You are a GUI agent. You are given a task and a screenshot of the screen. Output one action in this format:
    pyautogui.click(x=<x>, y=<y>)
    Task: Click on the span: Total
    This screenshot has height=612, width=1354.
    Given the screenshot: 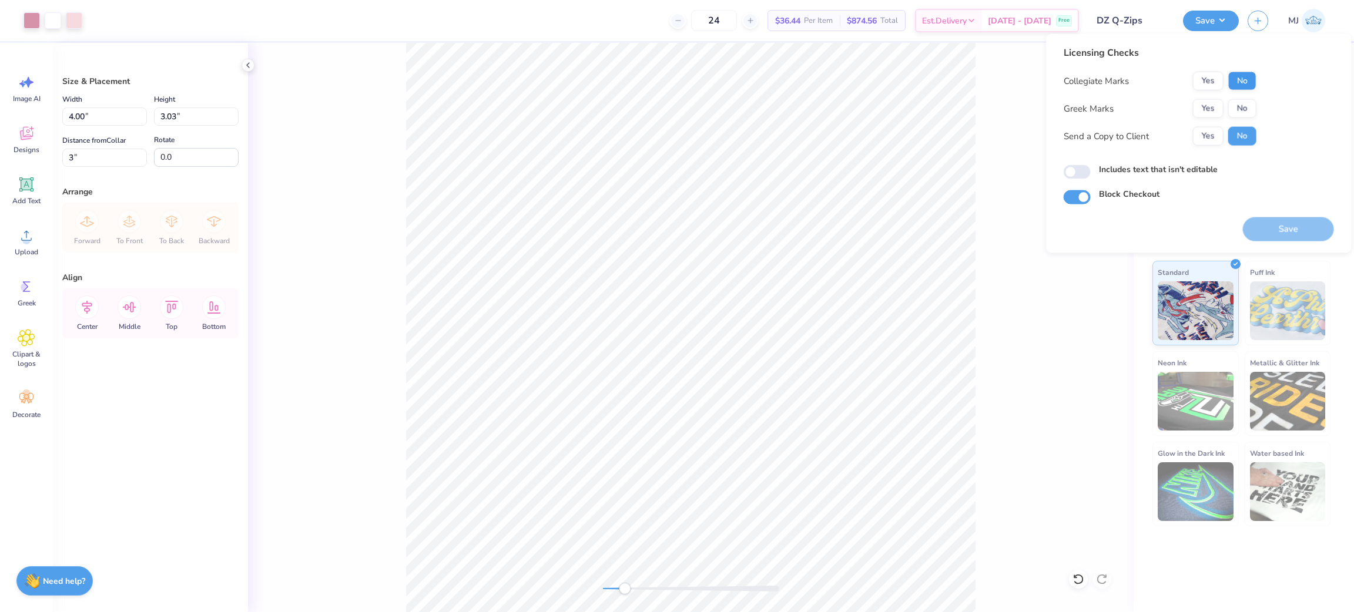 What is the action you would take?
    pyautogui.click(x=889, y=21)
    